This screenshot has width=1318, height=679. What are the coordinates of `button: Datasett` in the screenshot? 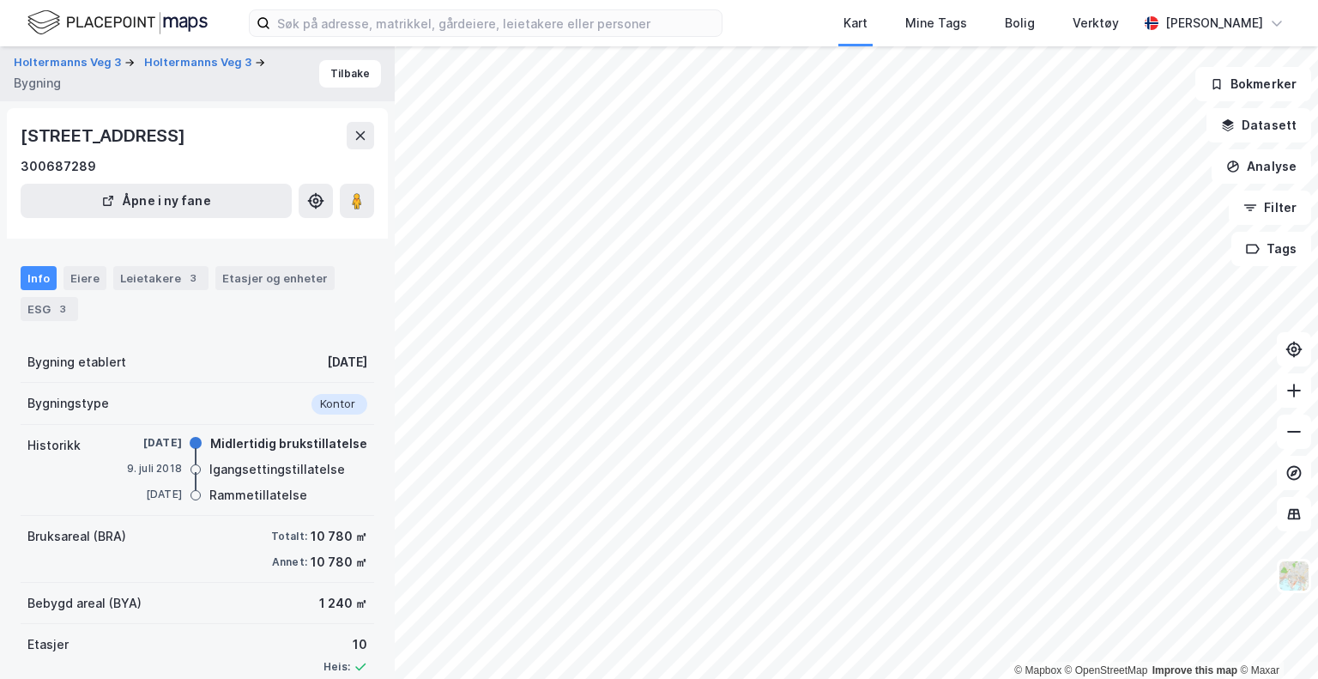 It's located at (1259, 125).